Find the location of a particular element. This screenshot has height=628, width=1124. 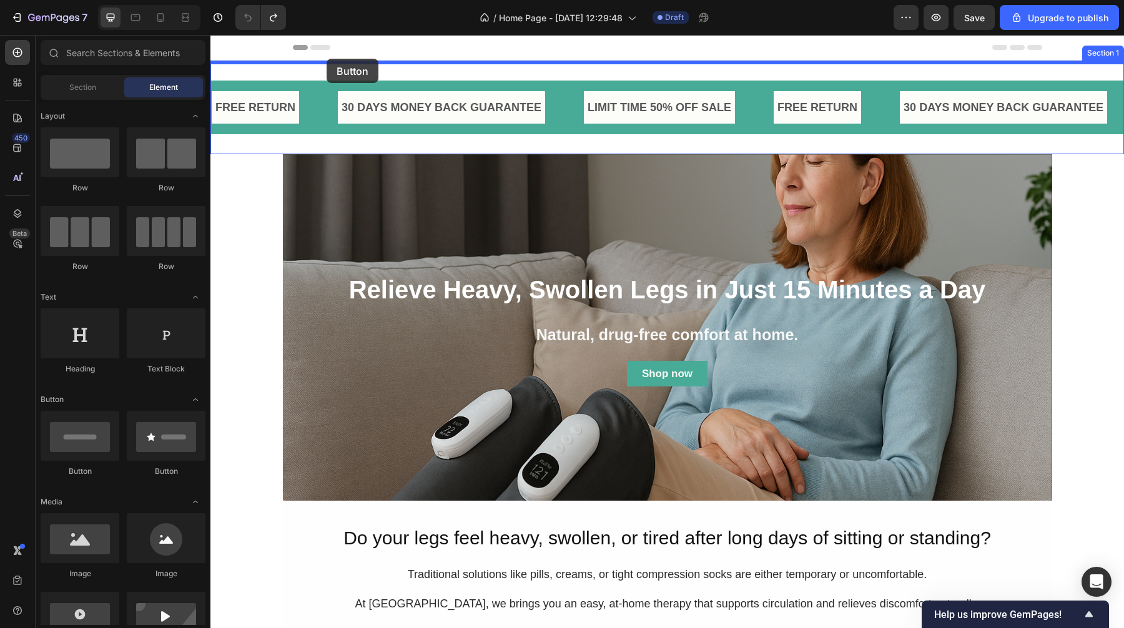

button: Upgrade to publish is located at coordinates (1059, 17).